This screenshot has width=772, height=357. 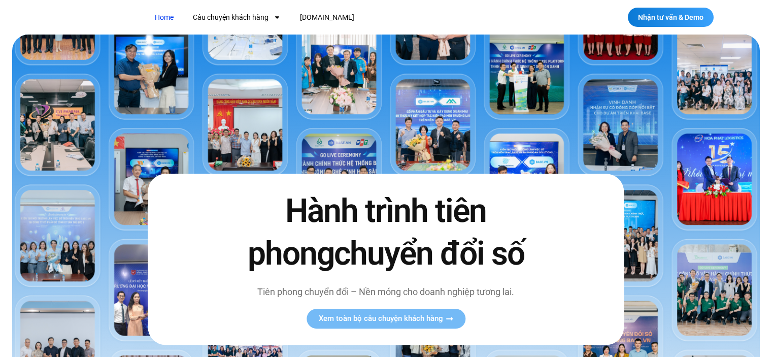 I want to click on span: Xem toàn bộ câu chuyện khách hàng, so click(x=381, y=318).